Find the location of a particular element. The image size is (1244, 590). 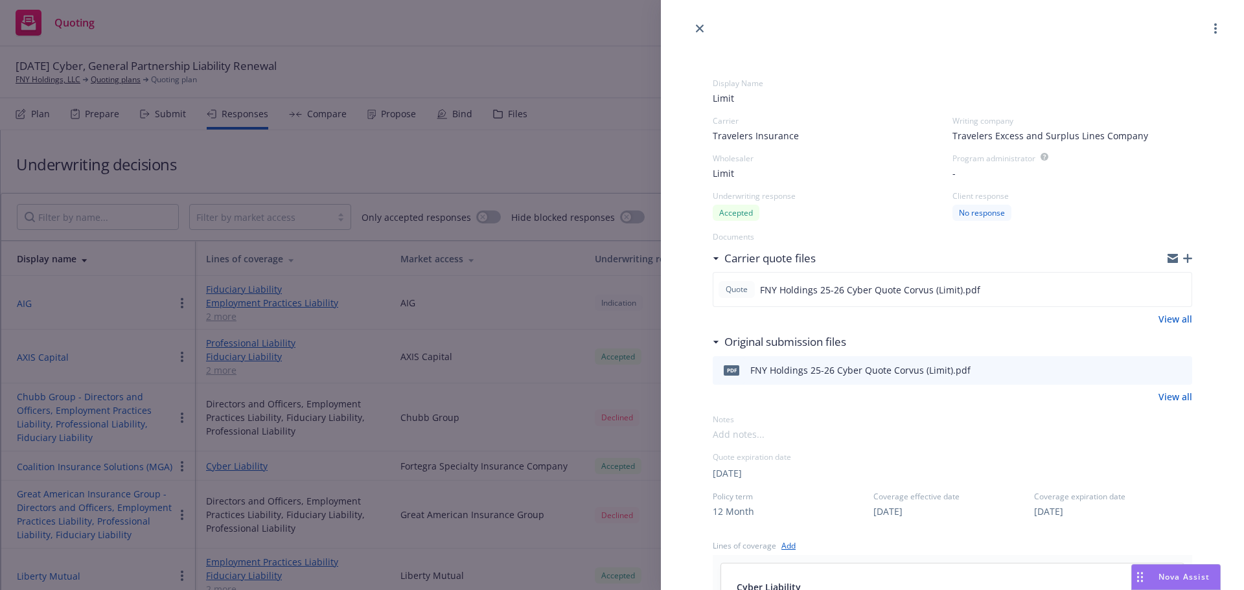

div: Program administrator is located at coordinates (994, 158).